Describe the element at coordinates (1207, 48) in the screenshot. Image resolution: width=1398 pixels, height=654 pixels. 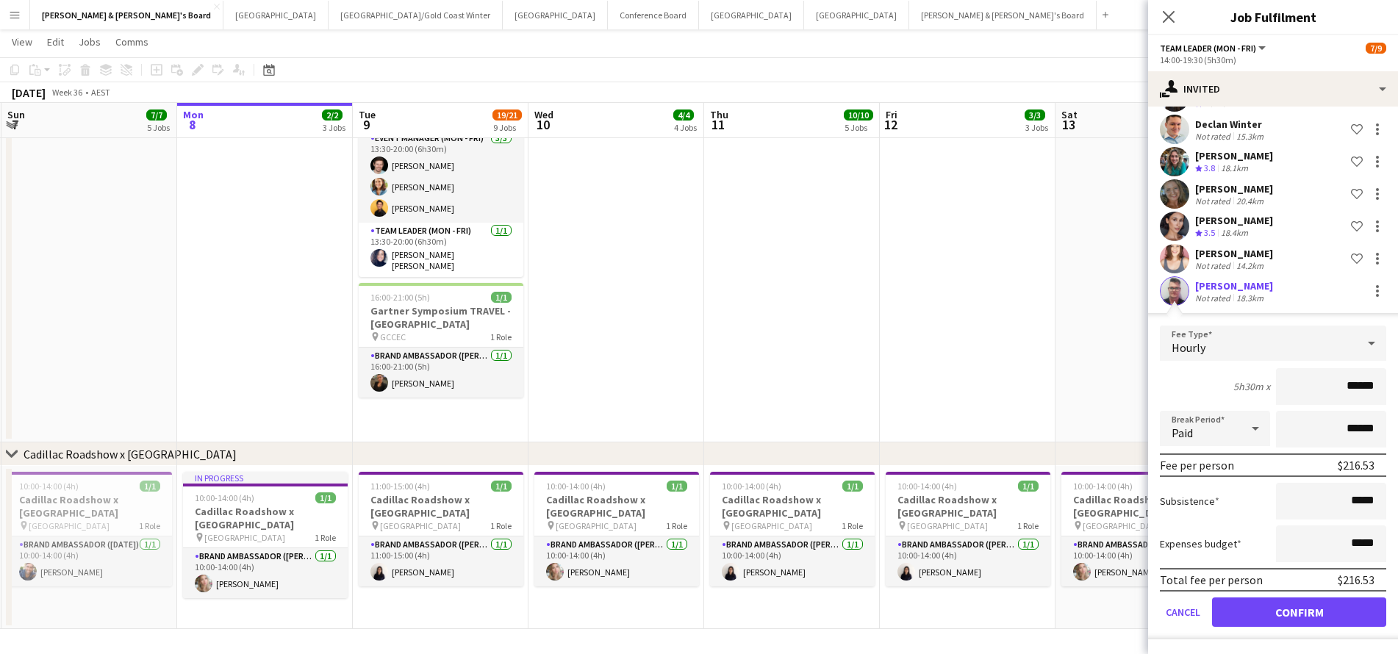
I see `span: Team Leader (Mon - Fri)` at that location.